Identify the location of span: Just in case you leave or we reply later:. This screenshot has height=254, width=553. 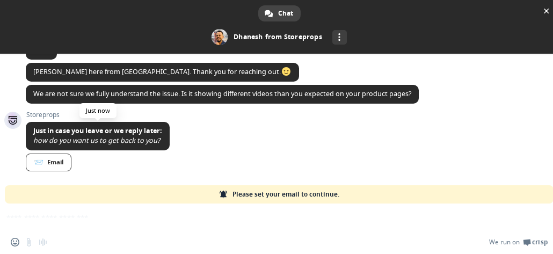
(98, 130).